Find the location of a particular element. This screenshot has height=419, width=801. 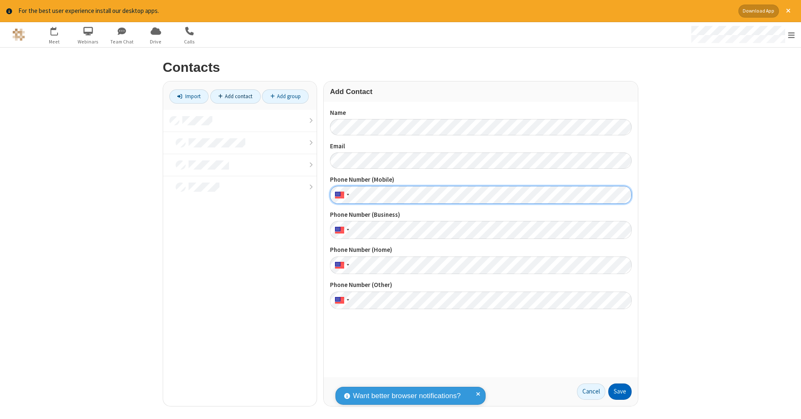

a: Import is located at coordinates (189, 96).